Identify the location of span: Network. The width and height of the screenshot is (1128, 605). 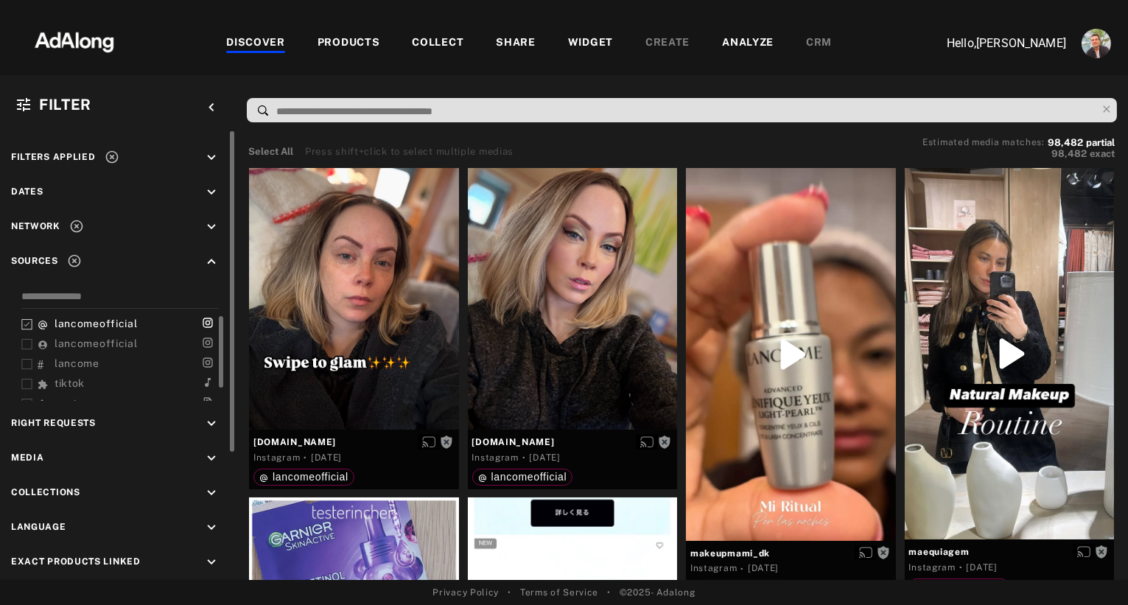
(35, 226).